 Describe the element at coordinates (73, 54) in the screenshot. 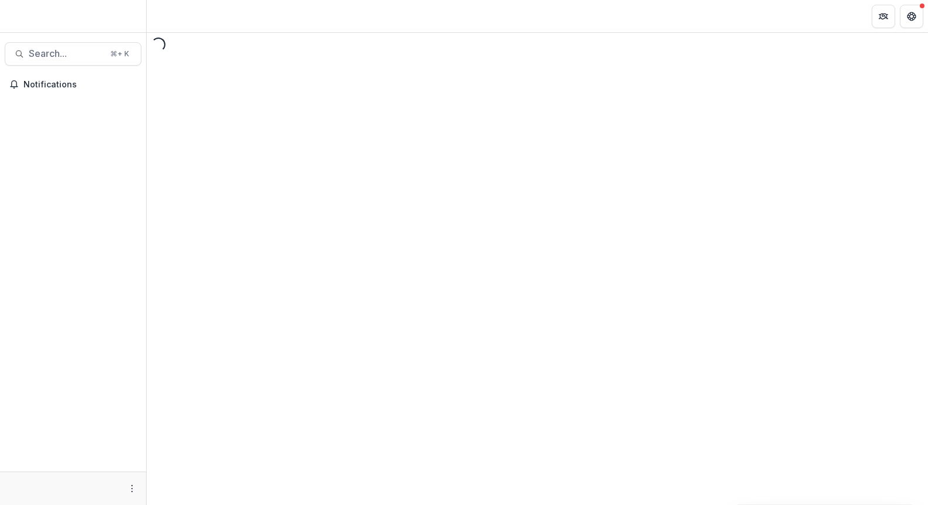

I see `button: Search...` at that location.